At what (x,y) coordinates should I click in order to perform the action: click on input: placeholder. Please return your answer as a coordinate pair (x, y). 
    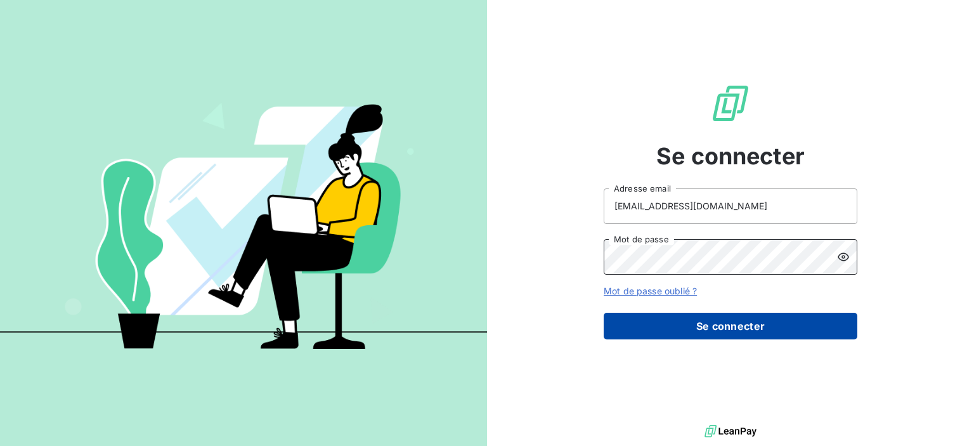
    Looking at the image, I should click on (731, 206).